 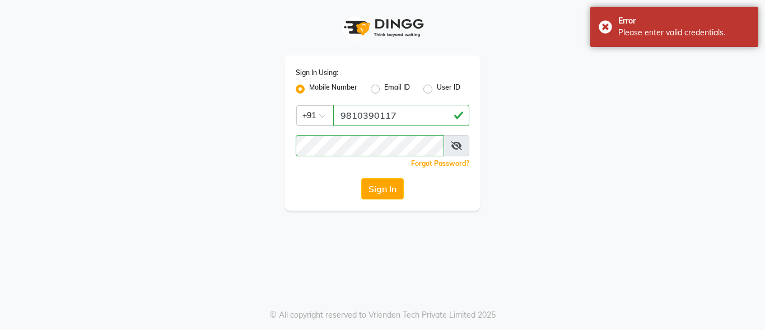 What do you see at coordinates (382, 189) in the screenshot?
I see `button: Sign In` at bounding box center [382, 189].